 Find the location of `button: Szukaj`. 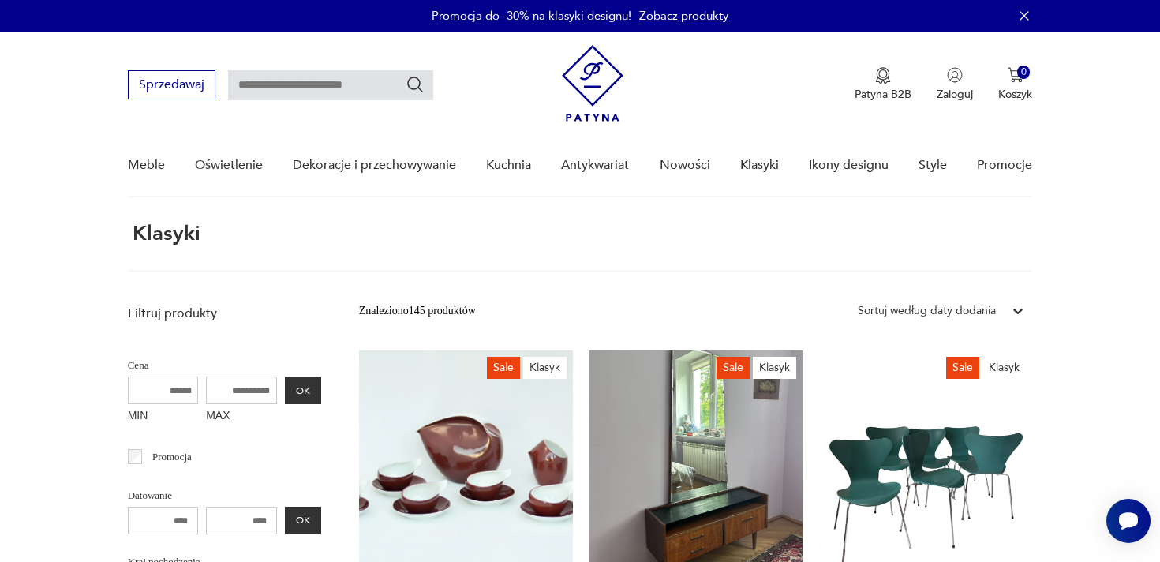

button: Szukaj is located at coordinates (415, 84).